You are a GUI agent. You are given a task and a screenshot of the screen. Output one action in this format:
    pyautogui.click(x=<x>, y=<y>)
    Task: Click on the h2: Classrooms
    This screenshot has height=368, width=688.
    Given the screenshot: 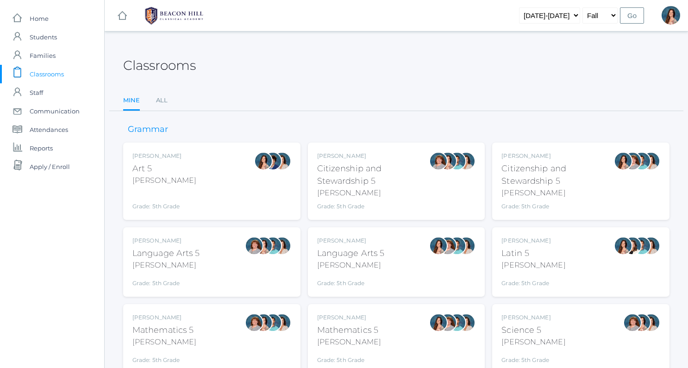 What is the action you would take?
    pyautogui.click(x=159, y=65)
    